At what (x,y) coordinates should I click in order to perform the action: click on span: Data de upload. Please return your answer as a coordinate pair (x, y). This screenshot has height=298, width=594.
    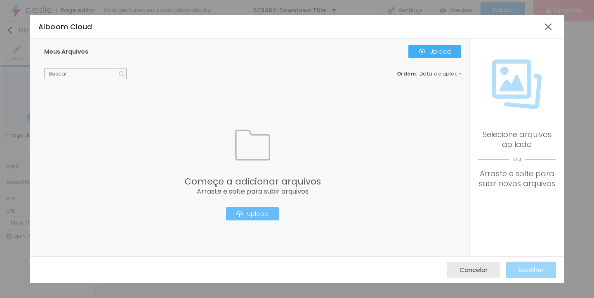
    Looking at the image, I should click on (441, 74).